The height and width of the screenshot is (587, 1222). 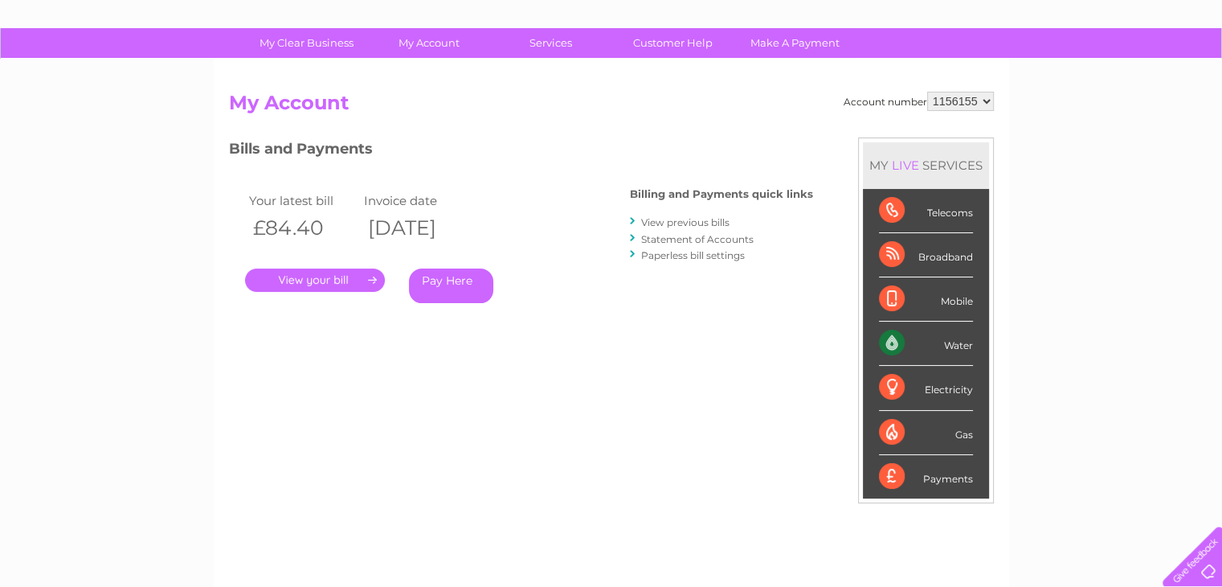 What do you see at coordinates (926, 476) in the screenshot?
I see `div: Payments` at bounding box center [926, 476].